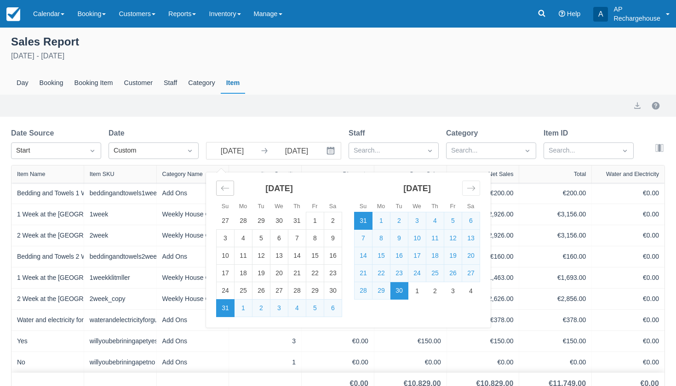 The height and width of the screenshot is (386, 676). What do you see at coordinates (356, 174) in the screenshot?
I see `div: Discounts` at bounding box center [356, 174].